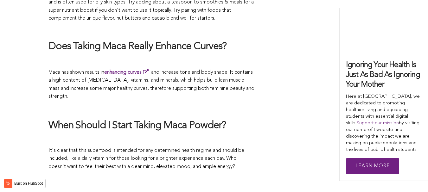 This screenshot has height=192, width=428. Describe the element at coordinates (128, 73) in the screenshot. I see `a: enhancing curves` at that location.